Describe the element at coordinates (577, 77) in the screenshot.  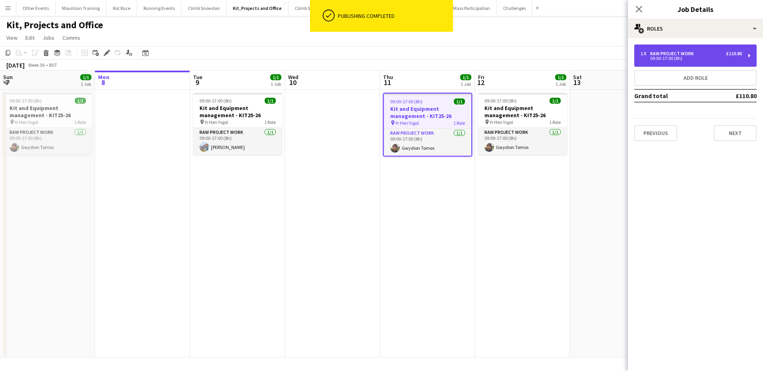
I see `span: Sat` at that location.